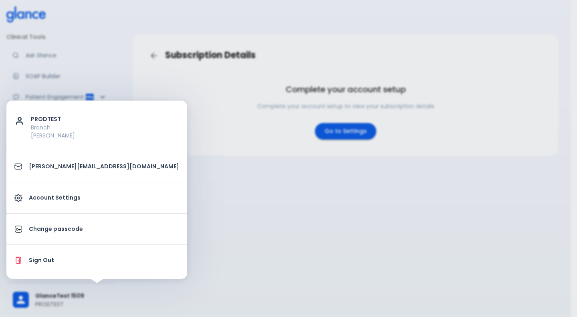 The height and width of the screenshot is (317, 577). What do you see at coordinates (104, 229) in the screenshot?
I see `p: Change passcode` at bounding box center [104, 229].